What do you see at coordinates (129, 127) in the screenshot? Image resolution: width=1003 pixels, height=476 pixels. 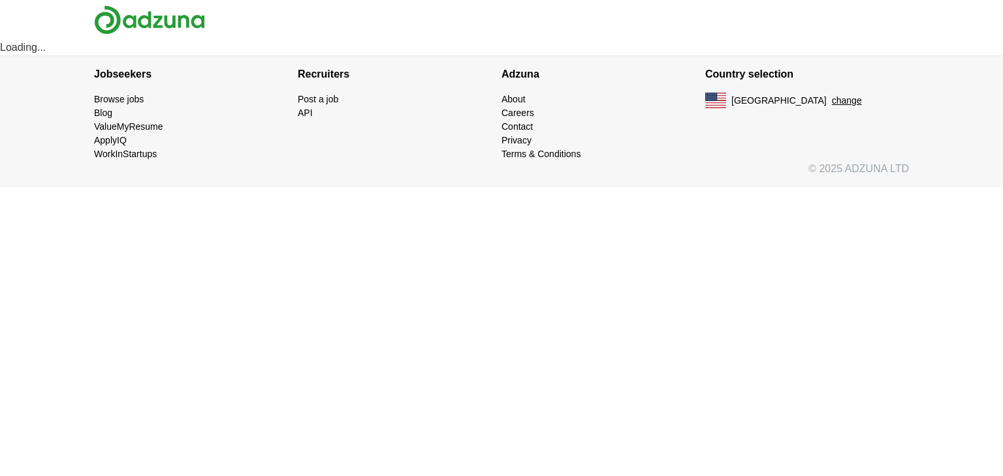 I see `a: ValueMyResume` at bounding box center [129, 127].